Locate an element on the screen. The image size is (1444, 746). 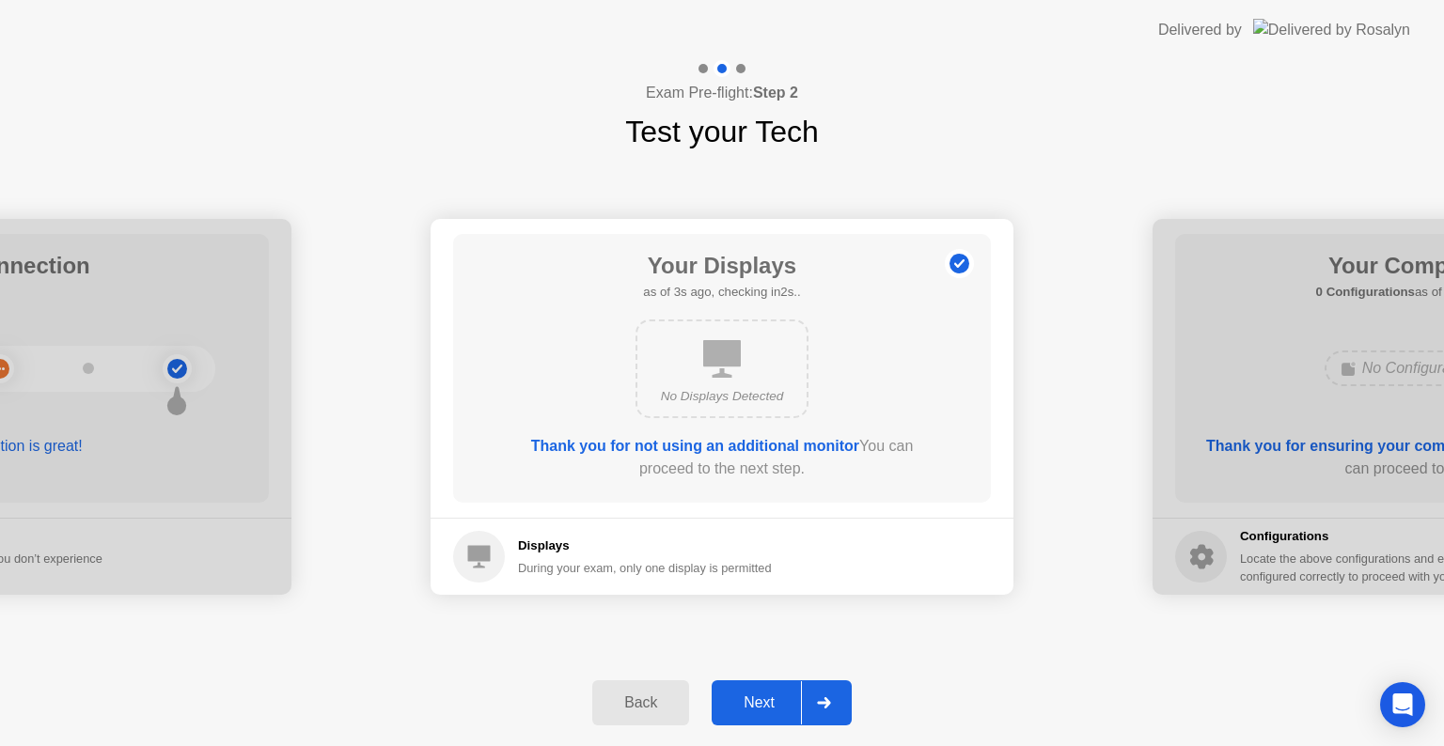
button: Back is located at coordinates (640, 703).